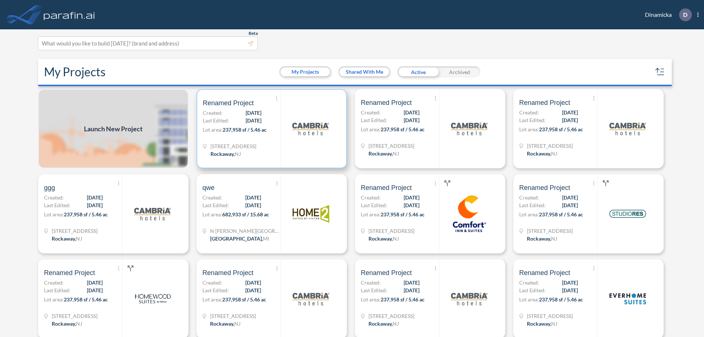 Image resolution: width=704 pixels, height=337 pixels. Describe the element at coordinates (686, 15) in the screenshot. I see `p: D` at that location.